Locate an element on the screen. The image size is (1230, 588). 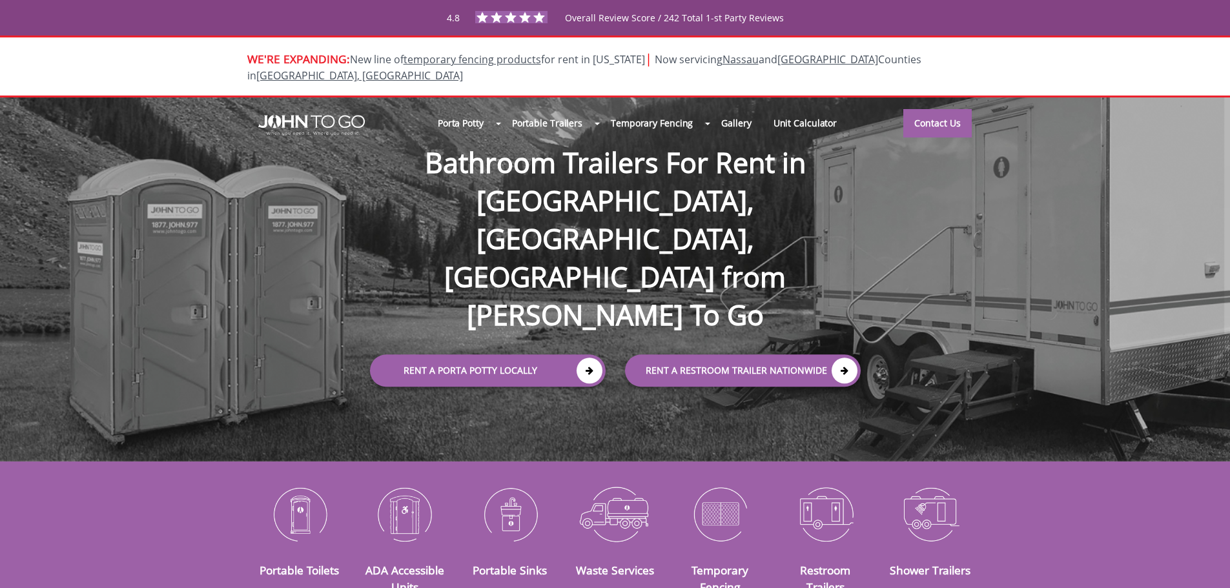
img: JOHN to go is located at coordinates (311, 125).